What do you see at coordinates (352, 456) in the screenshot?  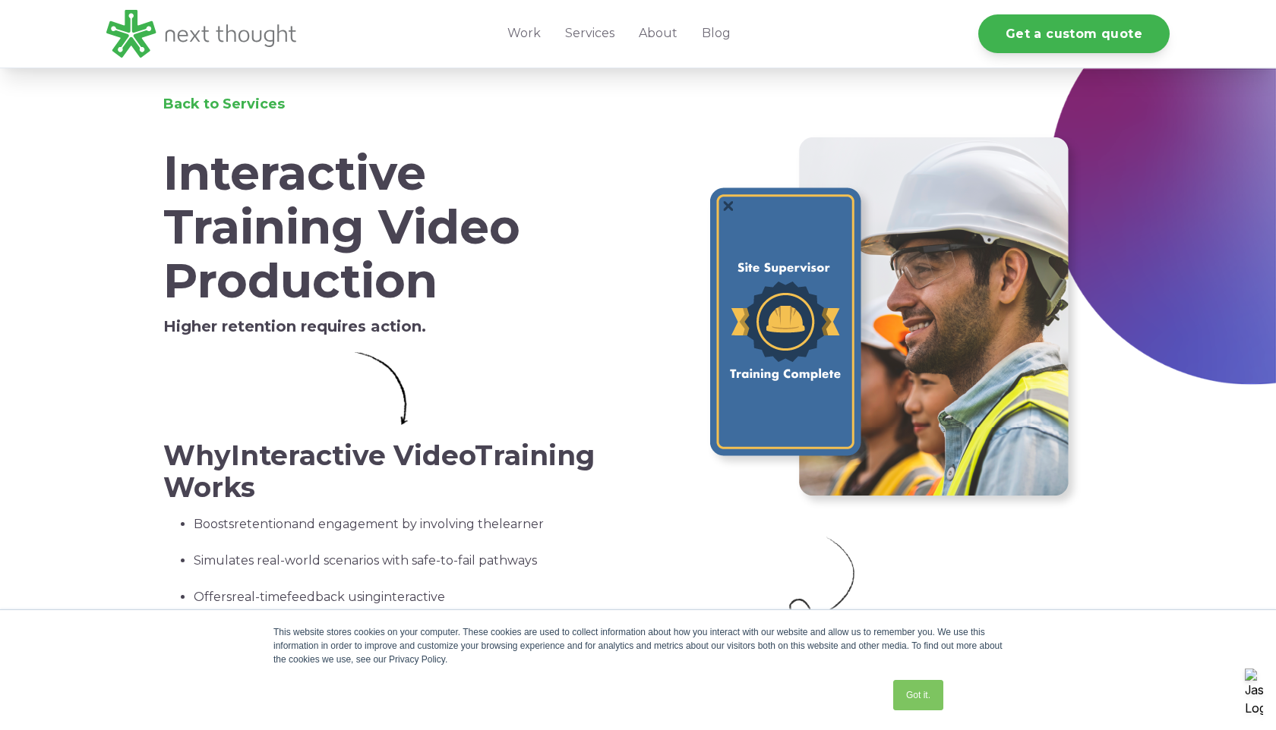 I see `span: Interactive Video` at bounding box center [352, 456].